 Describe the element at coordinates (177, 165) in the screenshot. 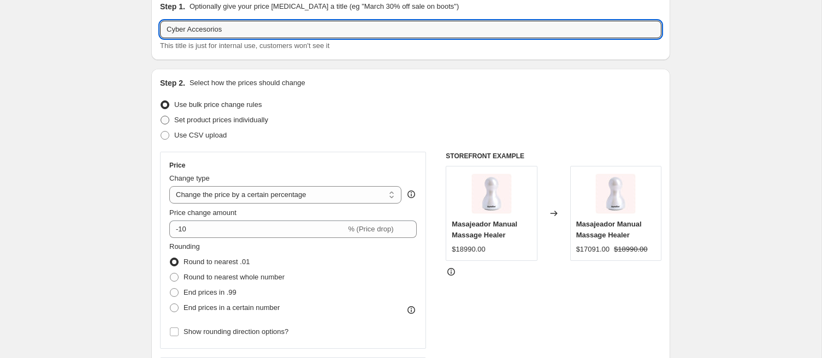

I see `h3: Price` at that location.